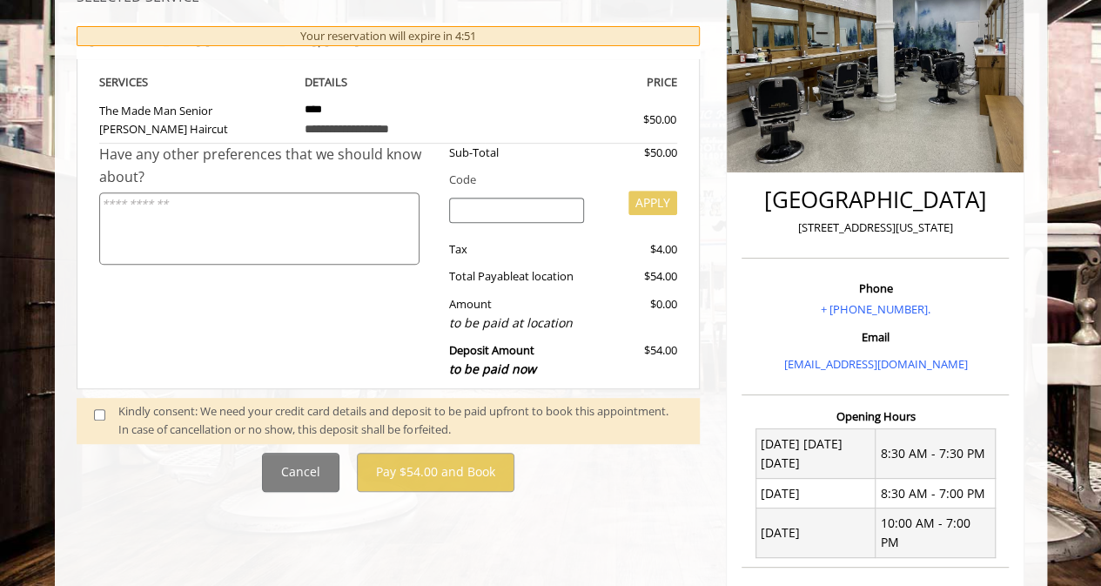 The width and height of the screenshot is (1101, 586). I want to click on div: Kindly consent: We need your credit card details and deposit to be paid upfront to book this appo..., so click(400, 420).